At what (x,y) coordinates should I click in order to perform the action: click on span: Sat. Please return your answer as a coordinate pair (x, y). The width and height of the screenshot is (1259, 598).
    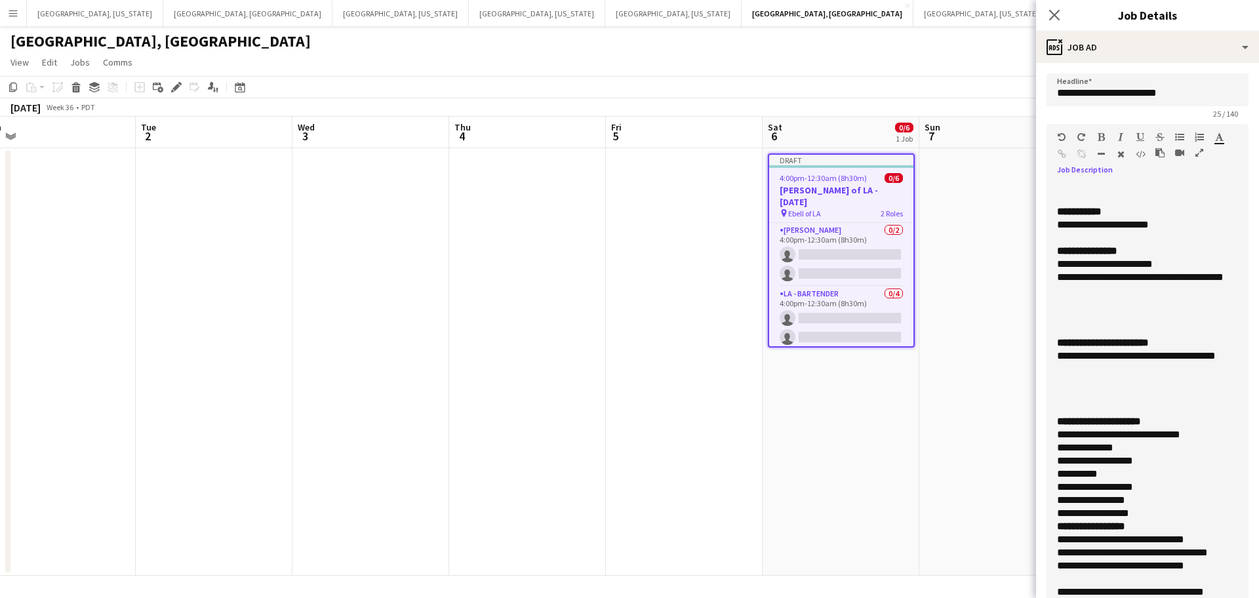
    Looking at the image, I should click on (775, 127).